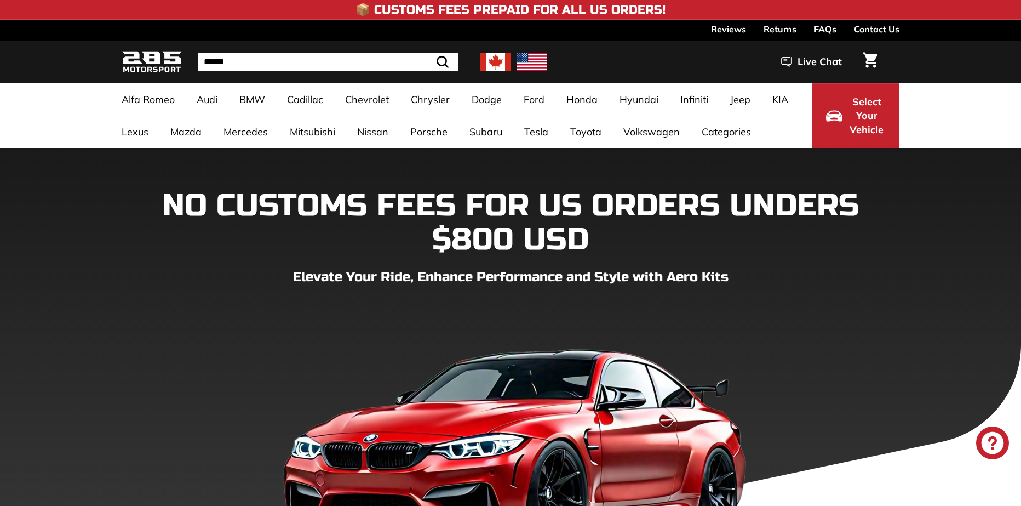 Image resolution: width=1021 pixels, height=506 pixels. Describe the element at coordinates (582, 99) in the screenshot. I see `a: Honda` at that location.